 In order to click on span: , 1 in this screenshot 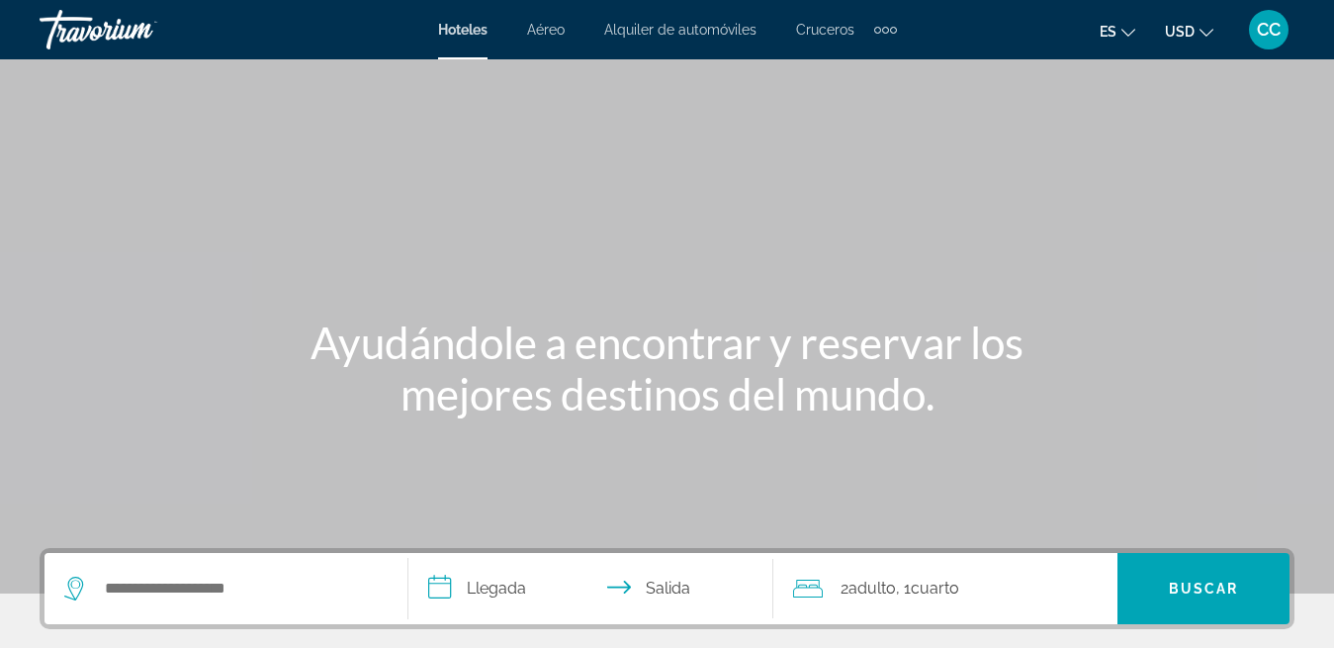, I will do `click(928, 588)`.